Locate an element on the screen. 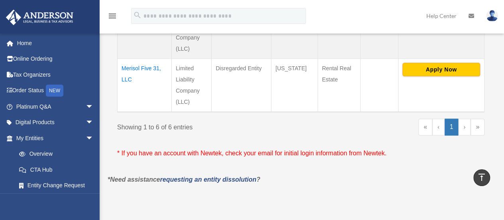  a: CTA Hub is located at coordinates (56, 169).